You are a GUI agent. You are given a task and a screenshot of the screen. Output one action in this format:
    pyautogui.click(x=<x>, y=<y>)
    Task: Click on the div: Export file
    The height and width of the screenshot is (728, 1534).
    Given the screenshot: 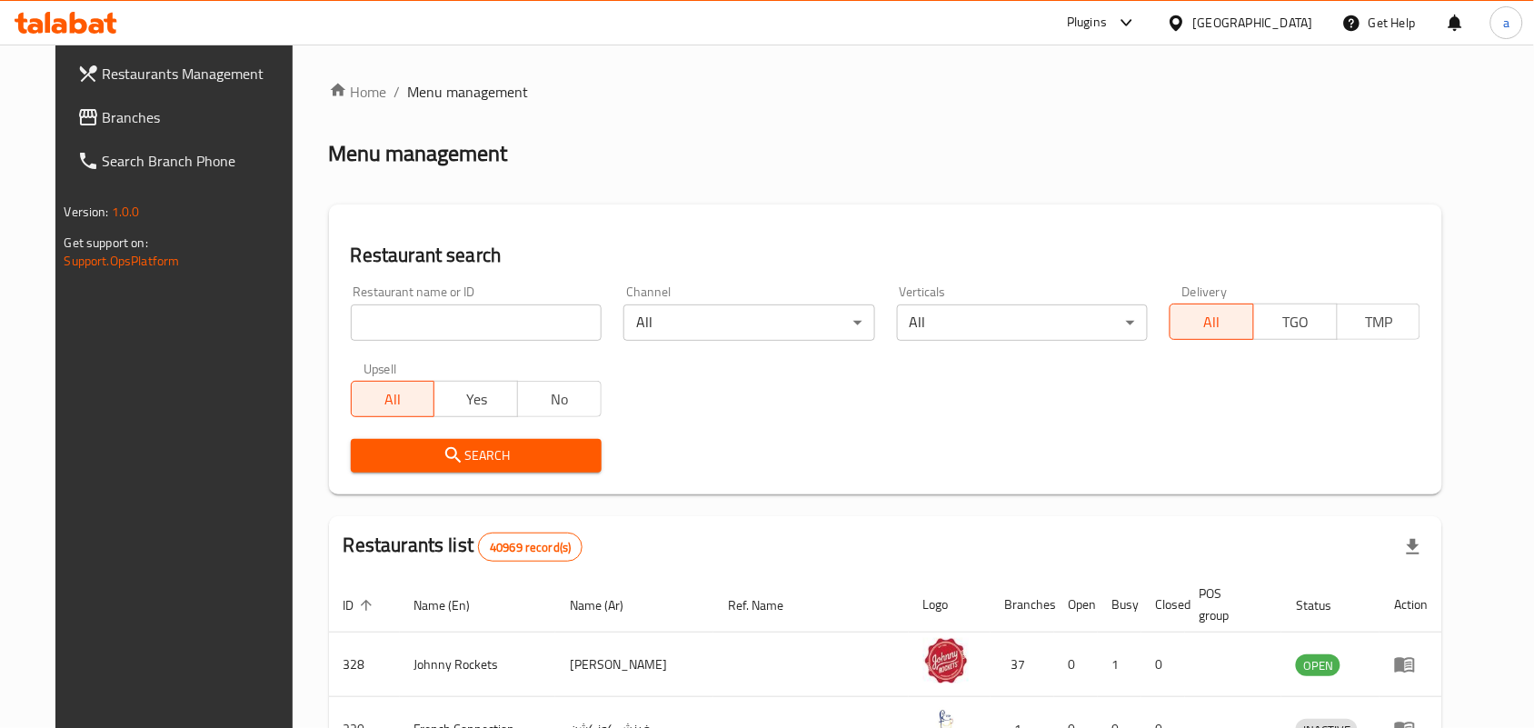 What is the action you would take?
    pyautogui.click(x=1413, y=547)
    